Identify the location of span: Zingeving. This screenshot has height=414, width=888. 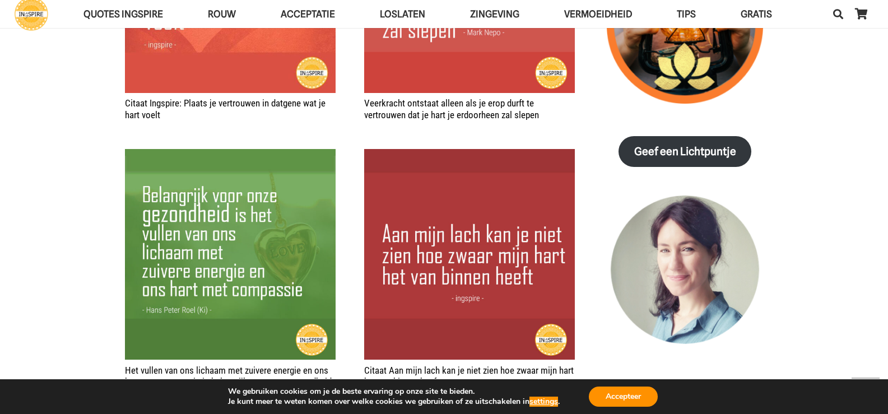
(495, 14).